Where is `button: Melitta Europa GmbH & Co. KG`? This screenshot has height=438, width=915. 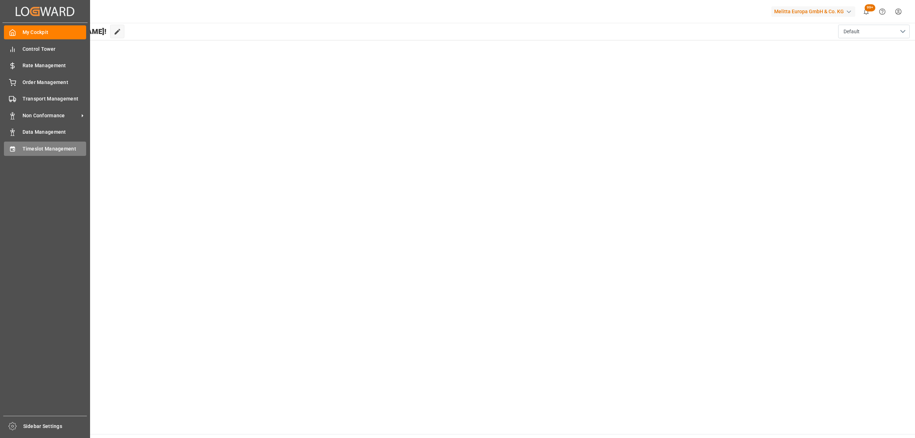 button: Melitta Europa GmbH & Co. KG is located at coordinates (815, 11).